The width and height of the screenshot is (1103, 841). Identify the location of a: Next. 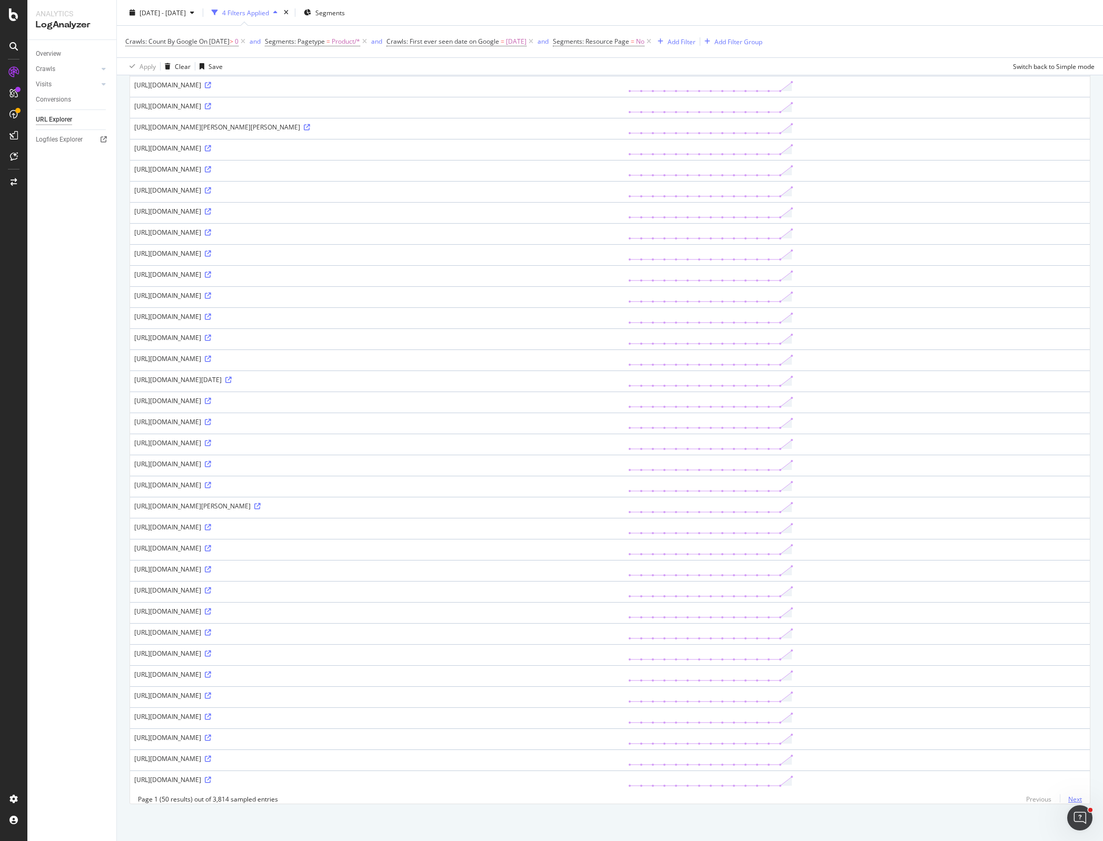
(1071, 799).